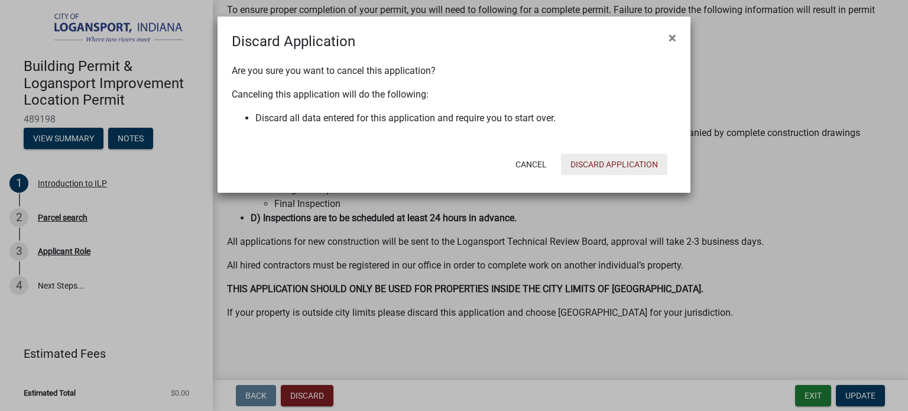  Describe the element at coordinates (531, 164) in the screenshot. I see `button: Cancel` at that location.